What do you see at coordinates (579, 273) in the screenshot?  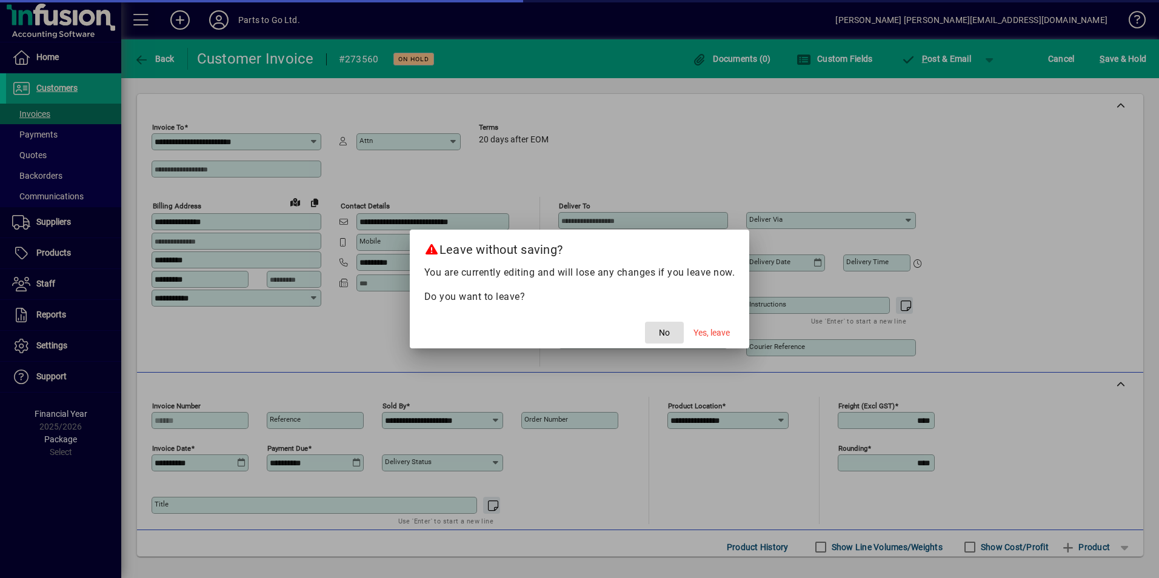 I see `p: You are currently editing and will lose any changes if you leave now.` at bounding box center [579, 273].